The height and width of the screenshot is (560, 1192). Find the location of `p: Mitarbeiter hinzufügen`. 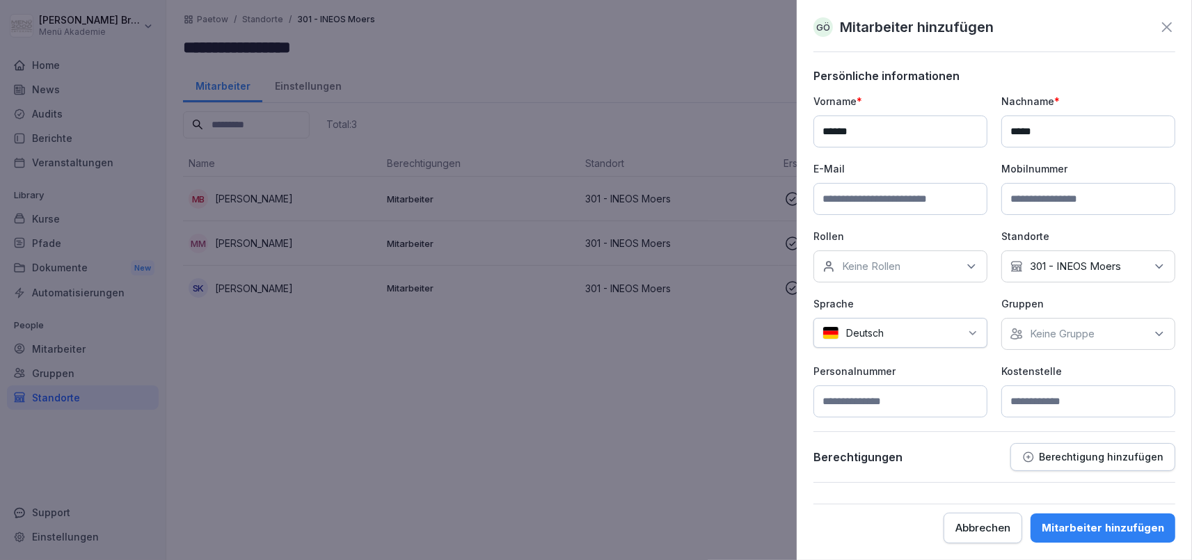

p: Mitarbeiter hinzufügen is located at coordinates (917, 27).